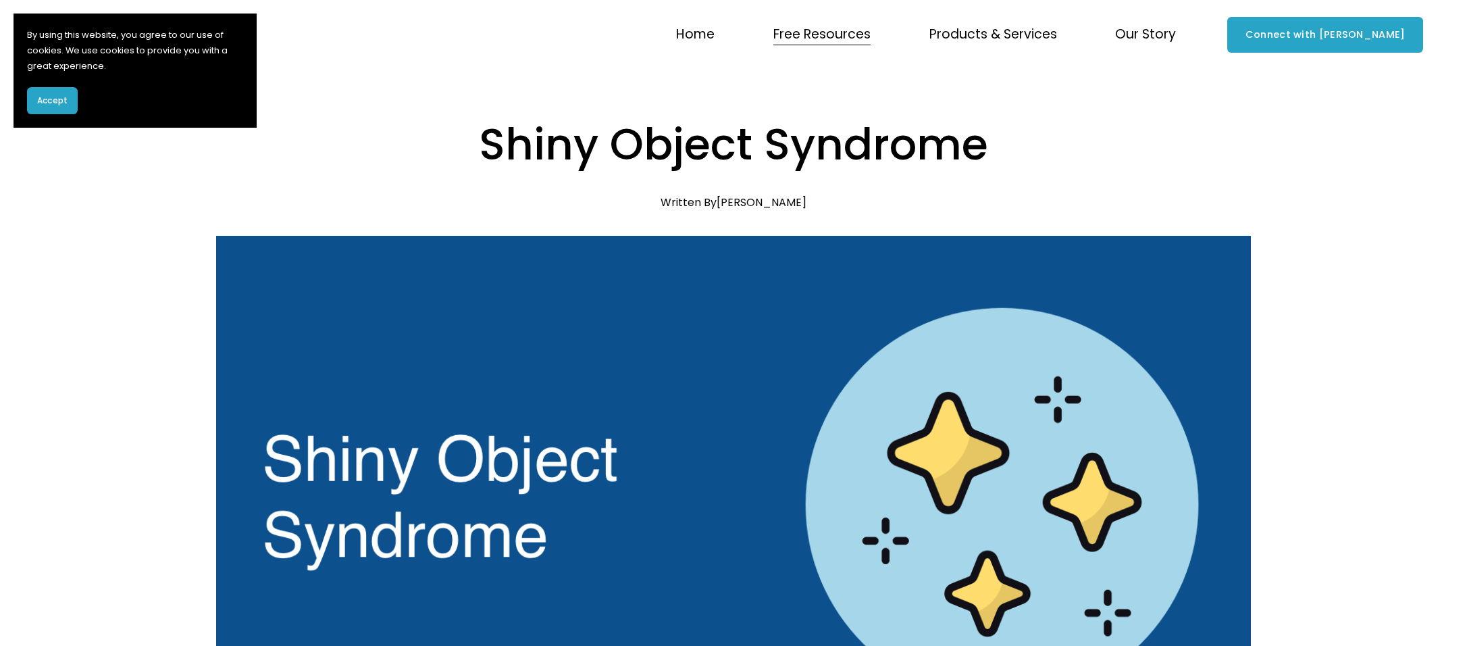  I want to click on span: Products & Services, so click(993, 34).